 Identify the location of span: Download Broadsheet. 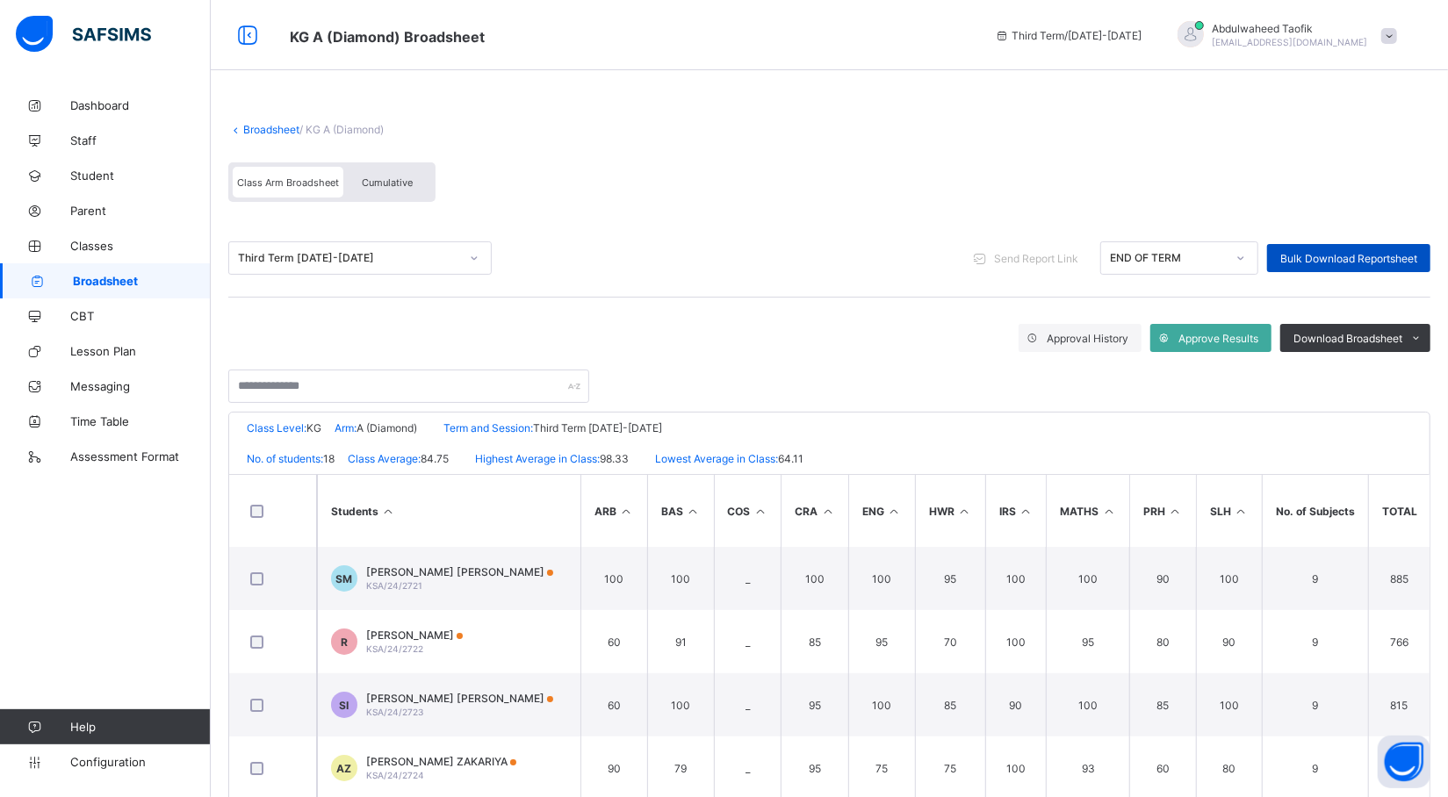
(1348, 338).